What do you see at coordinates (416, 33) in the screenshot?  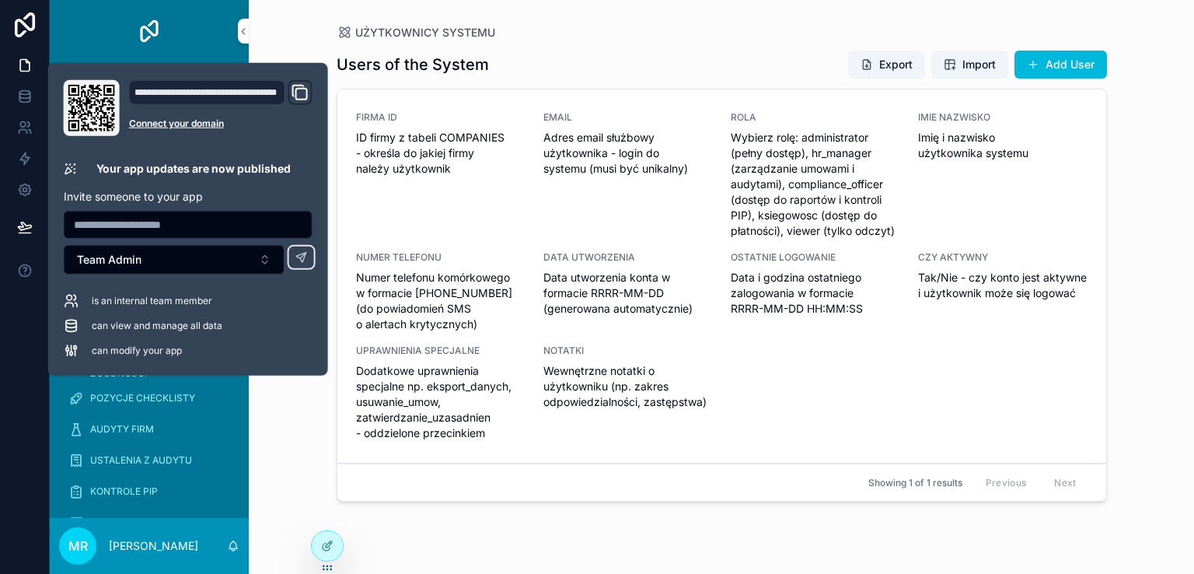 I see `a: UŻYTKOWNICY SYSTEMU` at bounding box center [416, 33].